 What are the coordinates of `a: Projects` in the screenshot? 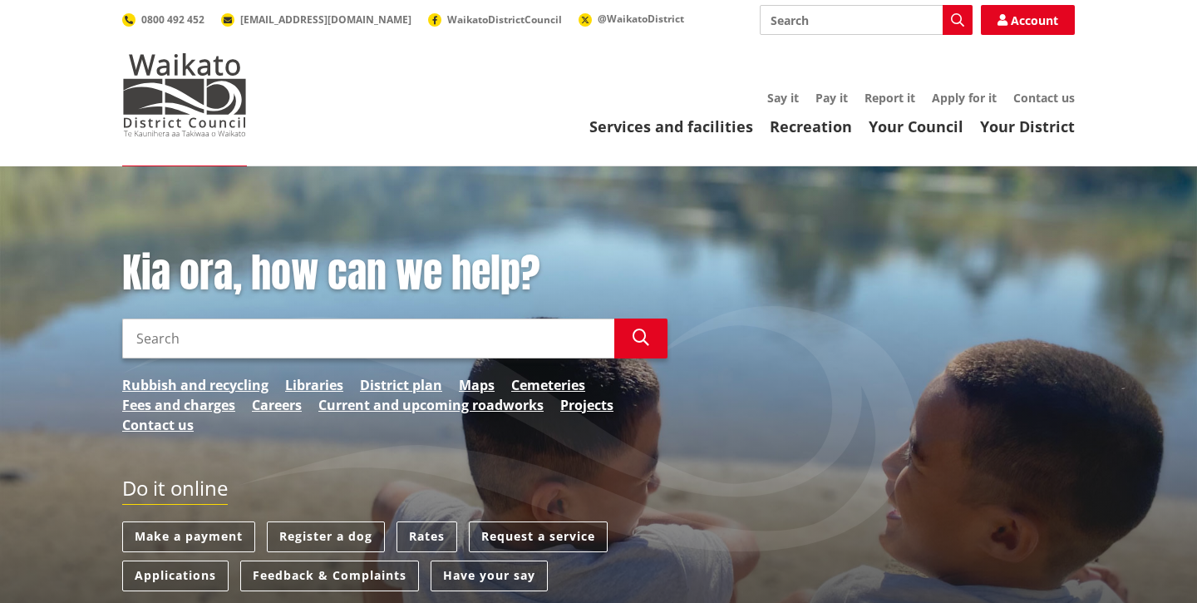 It's located at (587, 405).